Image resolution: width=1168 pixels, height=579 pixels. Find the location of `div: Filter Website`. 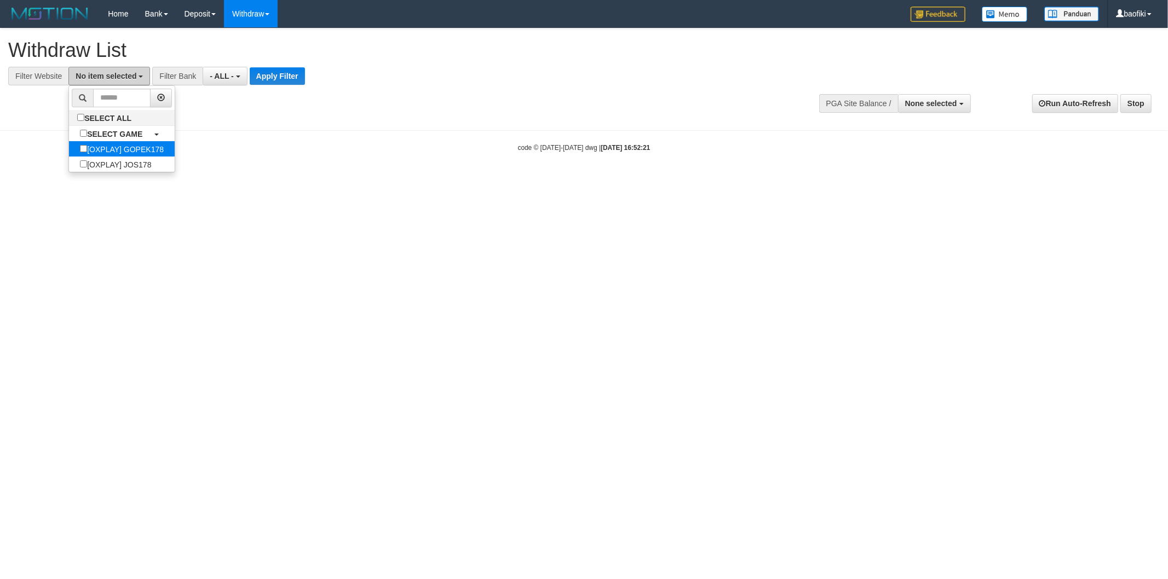

div: Filter Website is located at coordinates (38, 76).